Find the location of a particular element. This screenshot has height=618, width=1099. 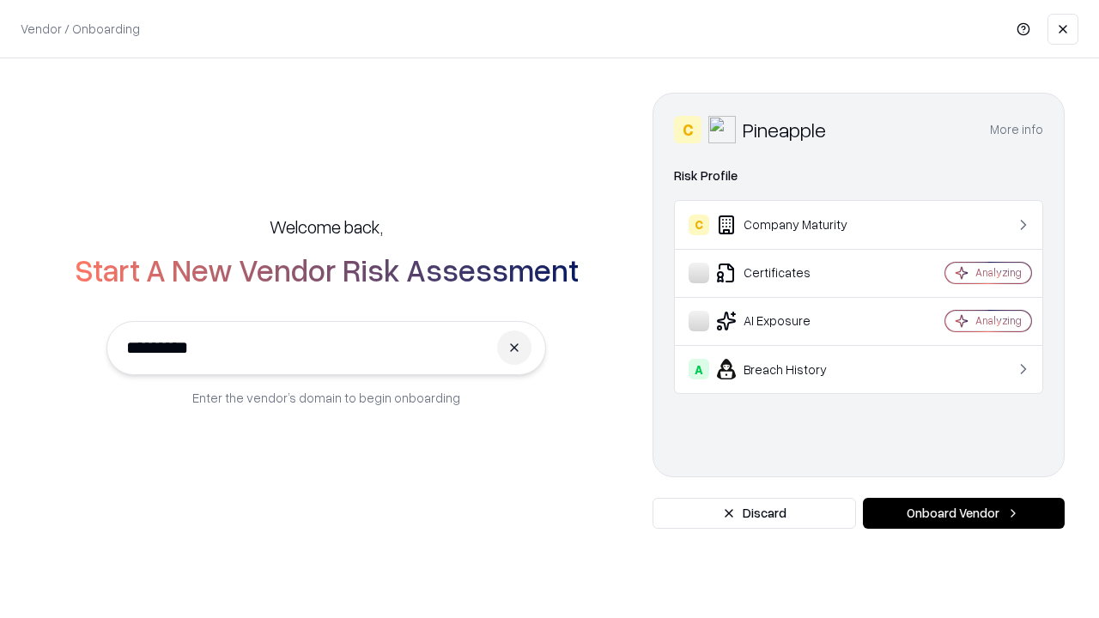

p: Vendor / Onboarding is located at coordinates (80, 28).